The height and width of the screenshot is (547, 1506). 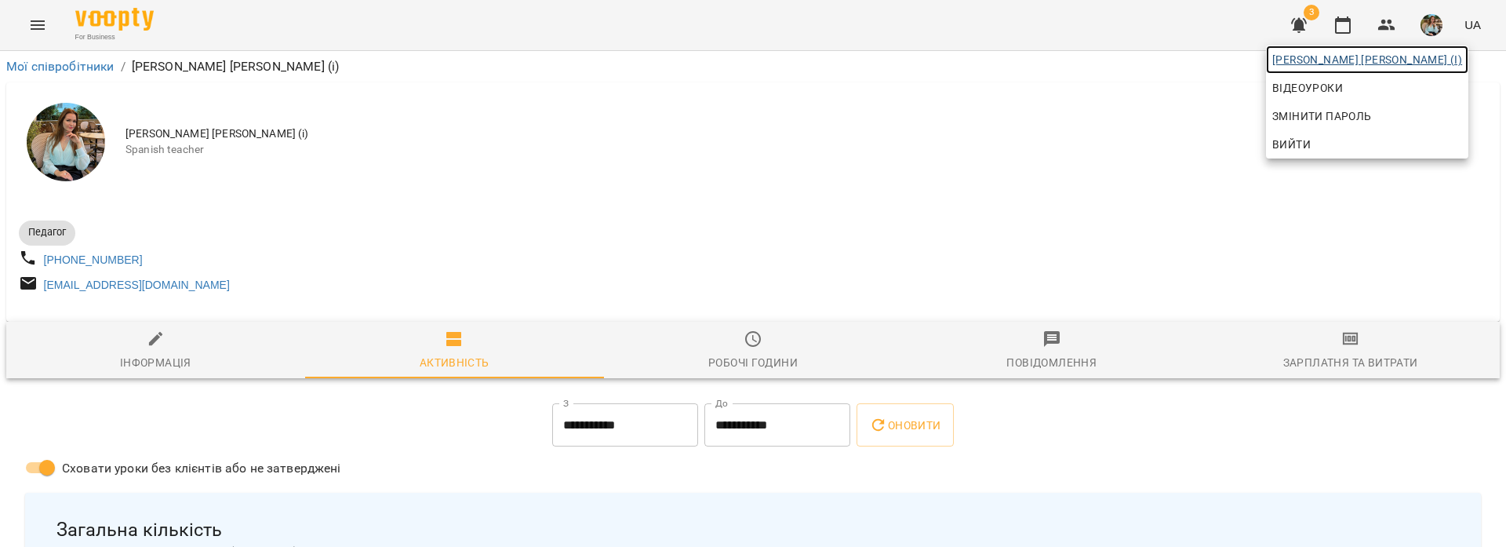 What do you see at coordinates (1307, 88) in the screenshot?
I see `a: Відеоуроки` at bounding box center [1307, 88].